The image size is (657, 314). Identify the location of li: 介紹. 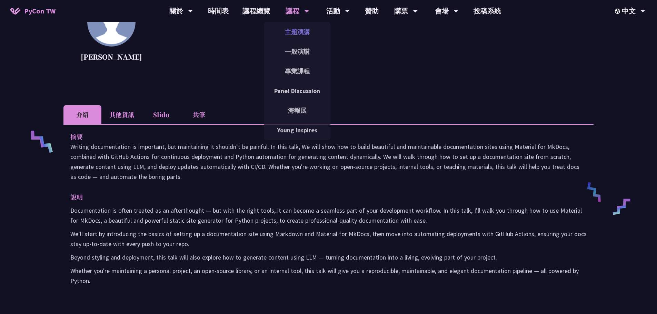
(82, 115).